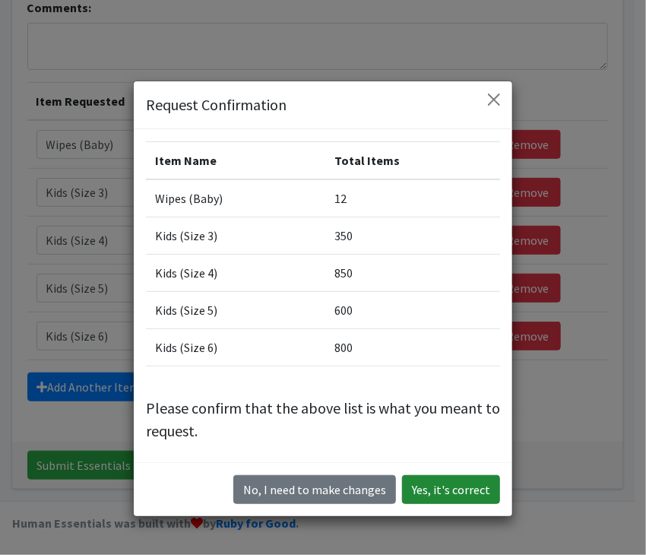  What do you see at coordinates (236, 198) in the screenshot?
I see `td: Wipes (Baby)` at bounding box center [236, 198].